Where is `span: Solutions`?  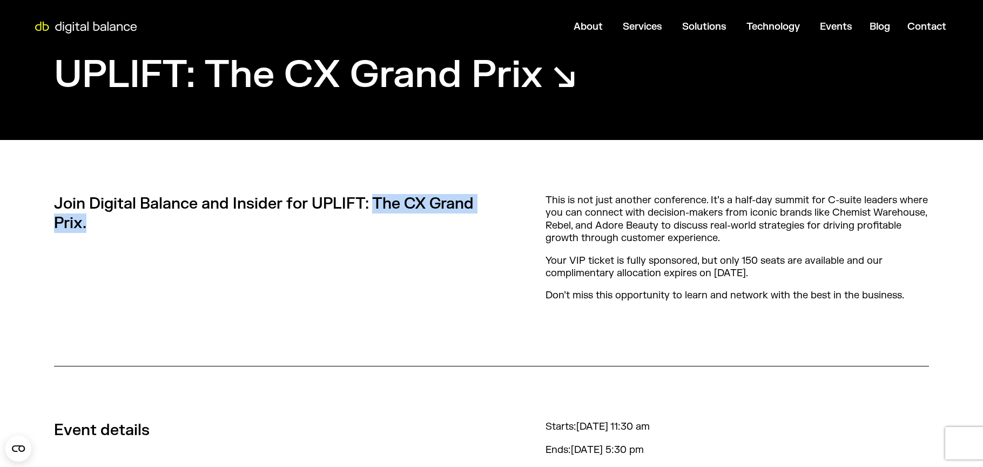
span: Solutions is located at coordinates (705, 26).